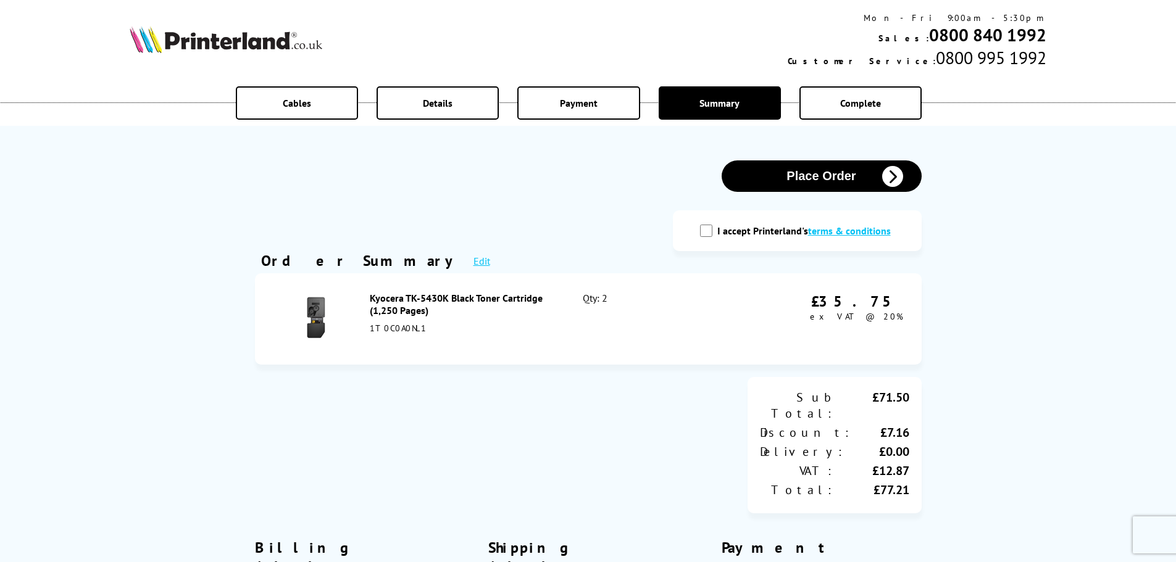 The image size is (1176, 562). What do you see at coordinates (871, 406) in the screenshot?
I see `div: £71.50` at bounding box center [871, 406].